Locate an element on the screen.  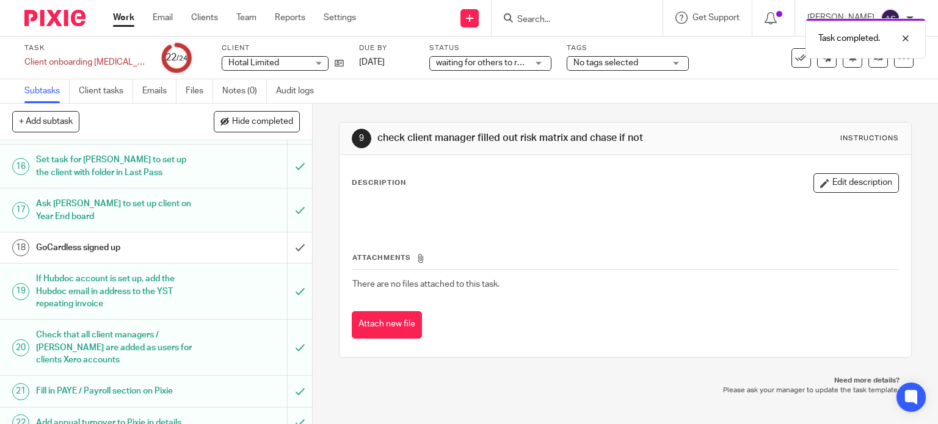
p: Need more details? is located at coordinates (625, 381).